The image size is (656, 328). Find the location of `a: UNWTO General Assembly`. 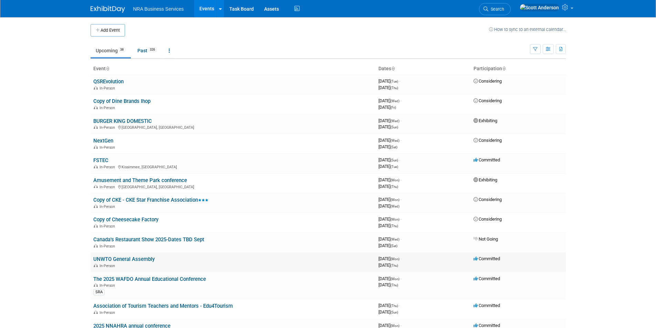

a: UNWTO General Assembly is located at coordinates (124, 259).